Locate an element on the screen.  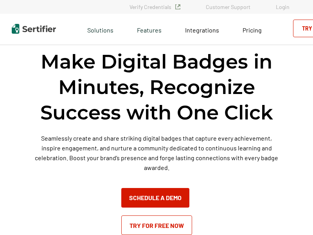
a: Verify Credentials is located at coordinates (155, 7).